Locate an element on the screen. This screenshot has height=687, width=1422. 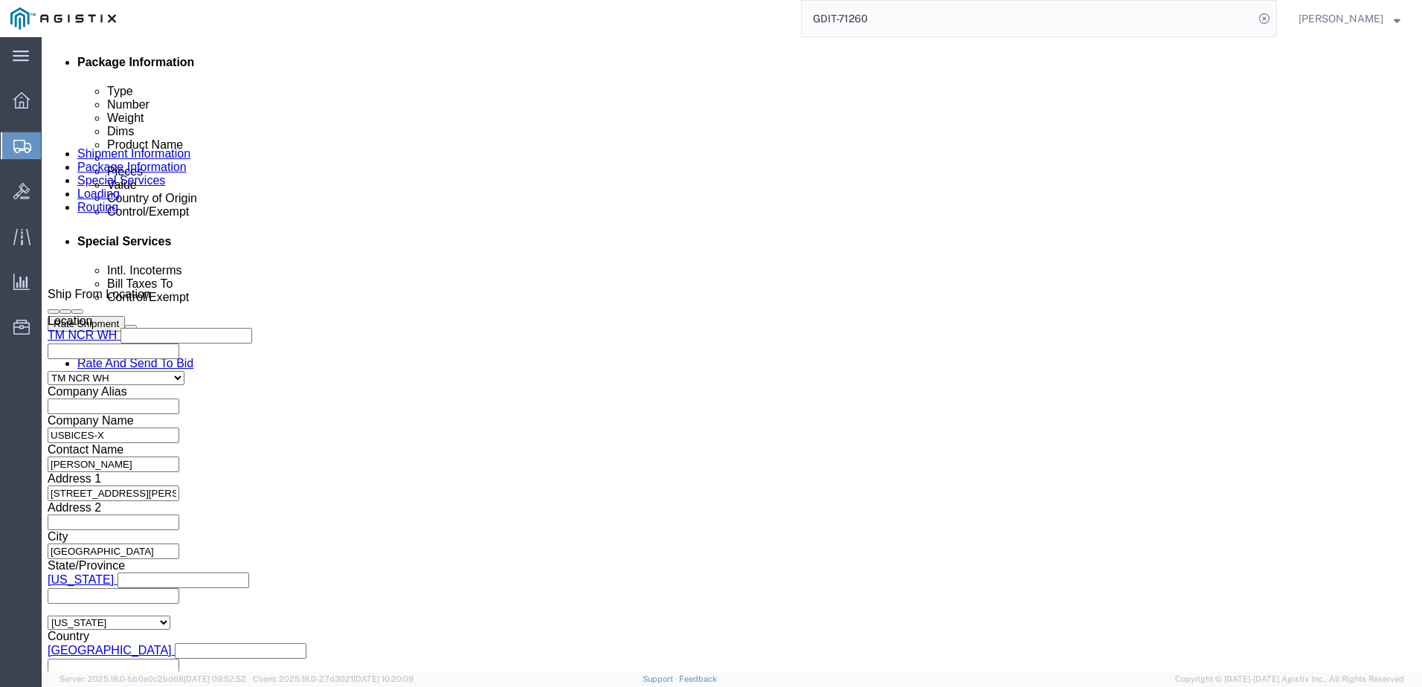
span: Dylan Jewell is located at coordinates (1341, 19).